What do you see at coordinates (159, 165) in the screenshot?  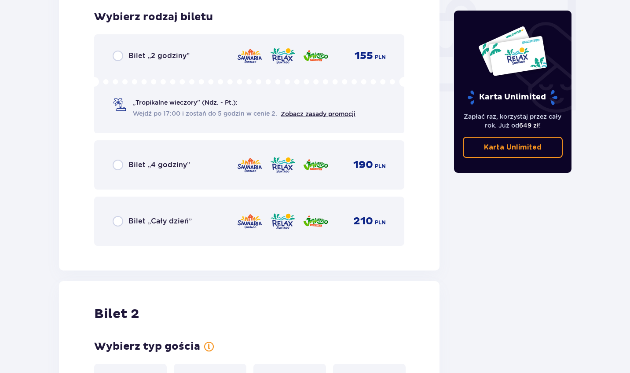 I see `span: Bilet „4 godziny”` at bounding box center [159, 165].